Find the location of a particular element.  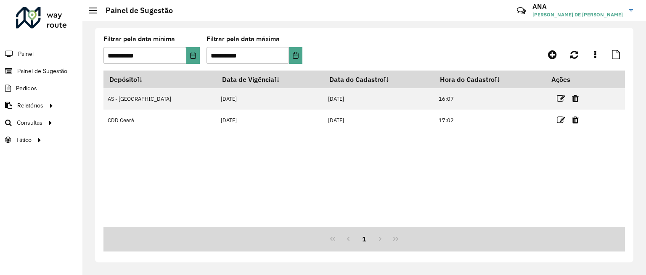

span: Painel is located at coordinates (26, 54).